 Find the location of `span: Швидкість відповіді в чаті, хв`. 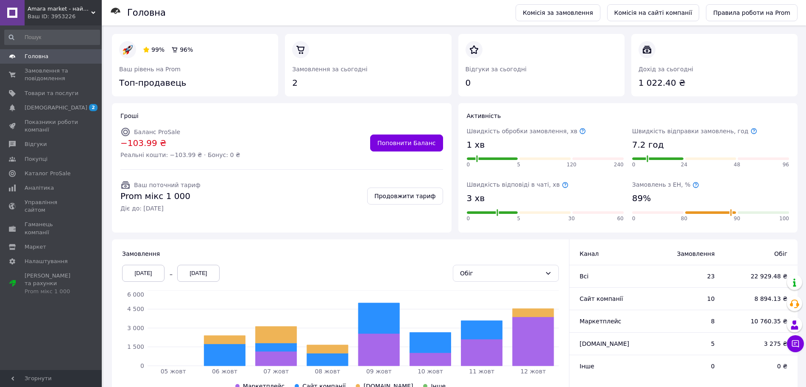

span: Швидкість відповіді в чаті, хв is located at coordinates (518, 184).